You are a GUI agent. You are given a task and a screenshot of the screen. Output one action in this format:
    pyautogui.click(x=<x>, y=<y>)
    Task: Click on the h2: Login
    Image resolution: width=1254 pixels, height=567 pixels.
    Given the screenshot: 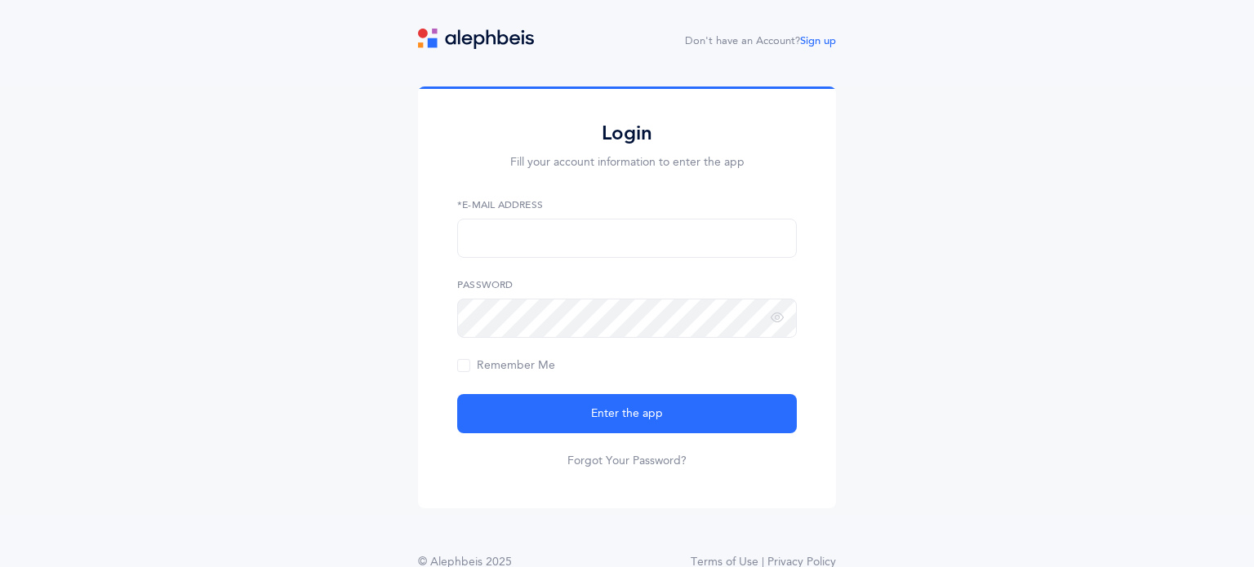 What is the action you would take?
    pyautogui.click(x=627, y=133)
    